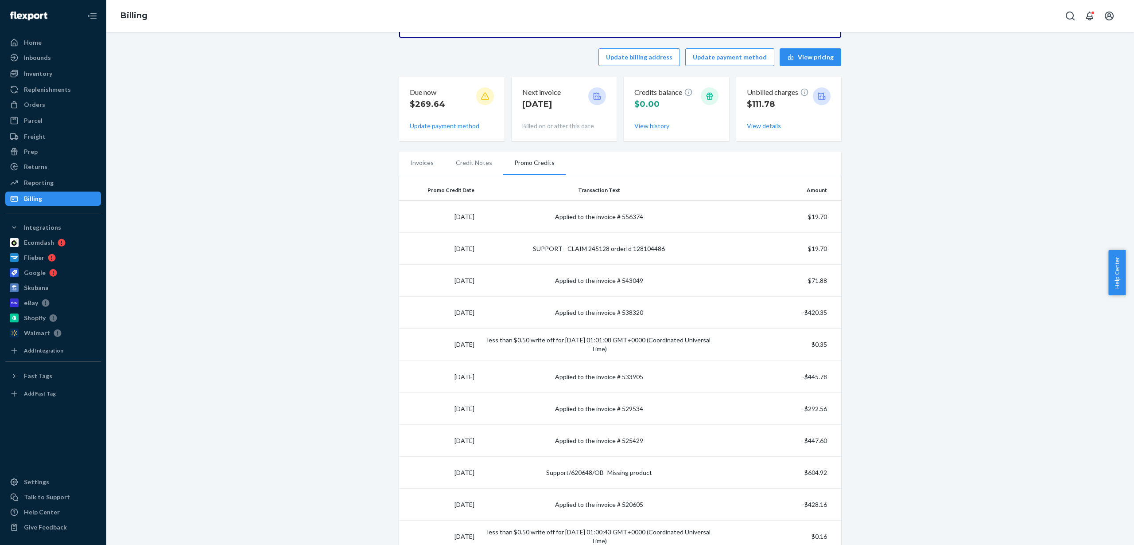 The width and height of the screenshot is (1134, 545). What do you see at coordinates (106, 130) in the screenshot?
I see `p: This report lists all of the SKUs (stock keeping units) in your Flexport catalog, as well as thei...` at bounding box center [106, 130].